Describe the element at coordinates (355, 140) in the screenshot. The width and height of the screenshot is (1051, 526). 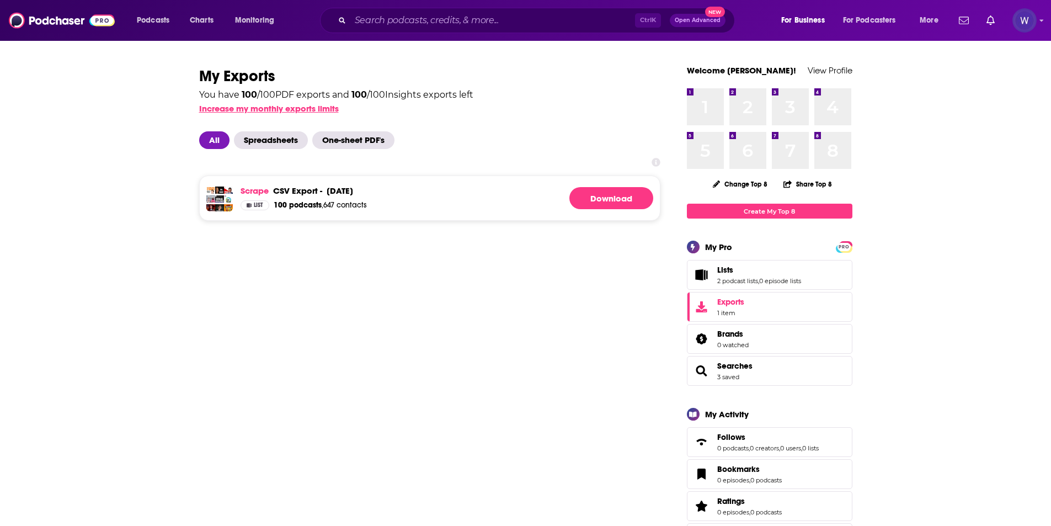
I see `button: One-sheet PDF's` at that location.